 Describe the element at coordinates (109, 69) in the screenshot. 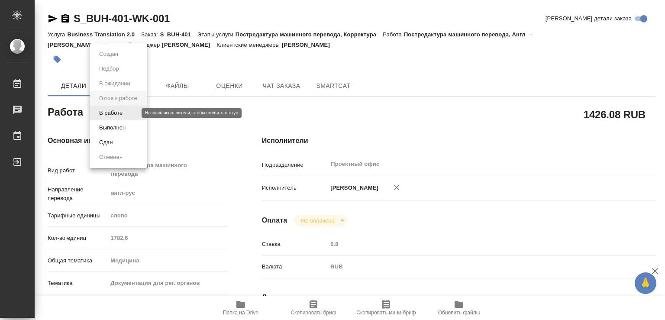

I see `button: Подбор` at that location.